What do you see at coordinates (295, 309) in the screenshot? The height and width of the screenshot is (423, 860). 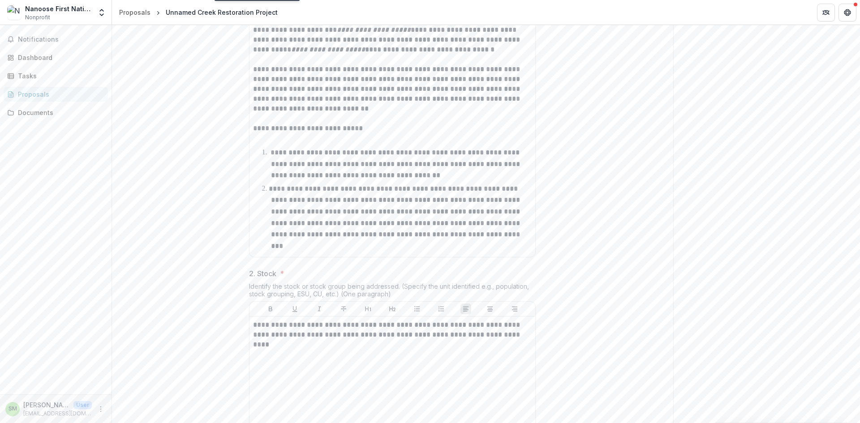 I see `button: Underline` at bounding box center [295, 309].